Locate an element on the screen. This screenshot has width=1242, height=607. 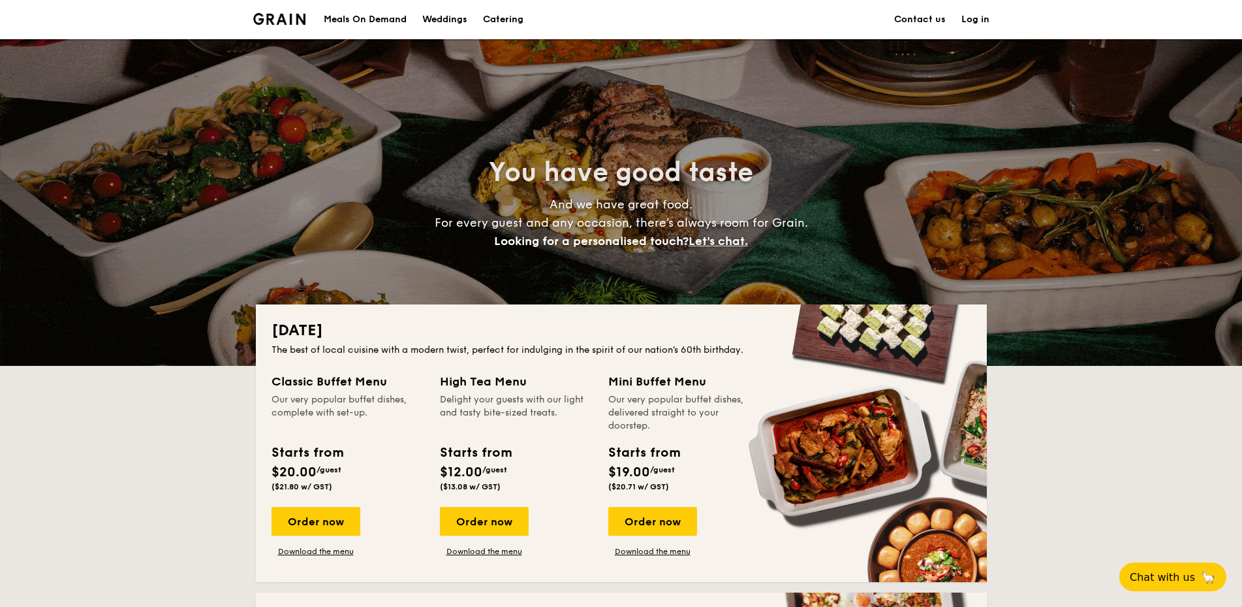
span: ($13.08 w/ GST) is located at coordinates (470, 486).